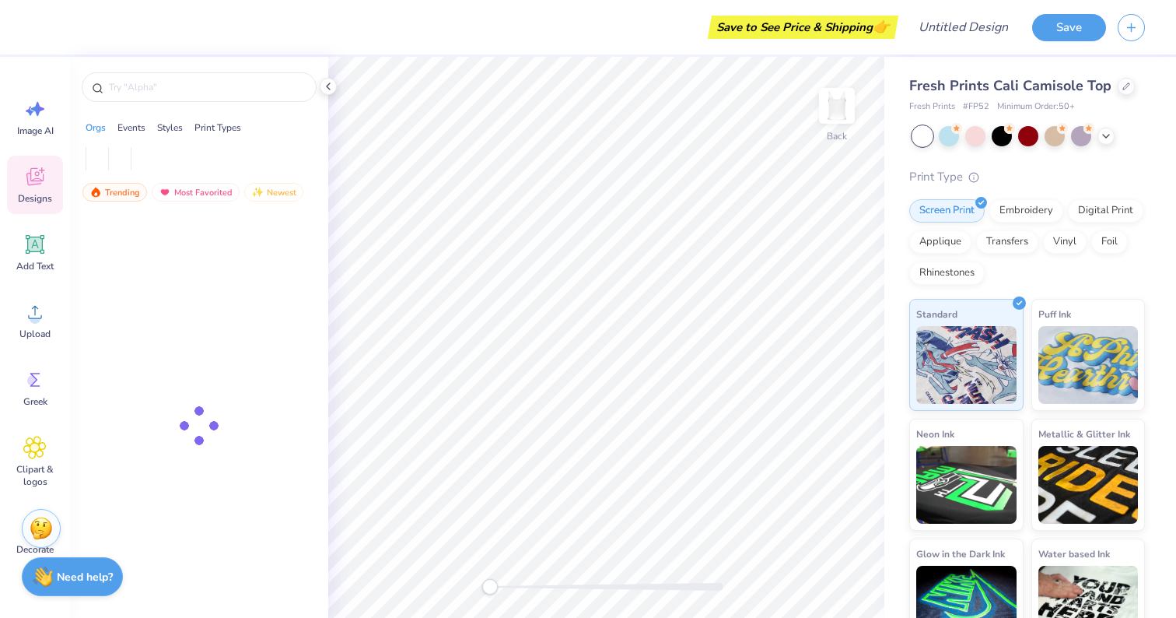 The image size is (1176, 618). What do you see at coordinates (85, 576) in the screenshot?
I see `strong: Need help?` at bounding box center [85, 576].